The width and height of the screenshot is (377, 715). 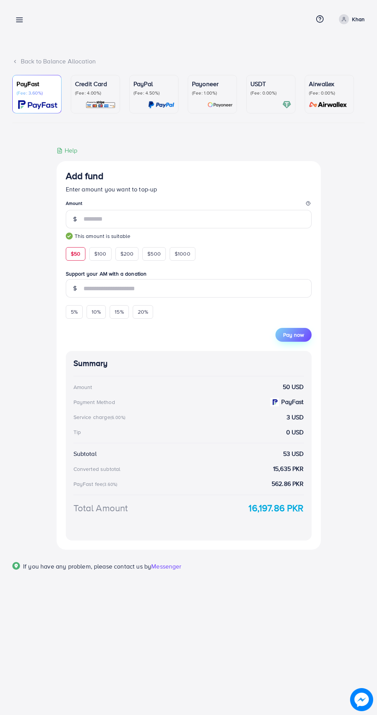 What do you see at coordinates (77, 432) in the screenshot?
I see `div: Tip` at bounding box center [77, 432].